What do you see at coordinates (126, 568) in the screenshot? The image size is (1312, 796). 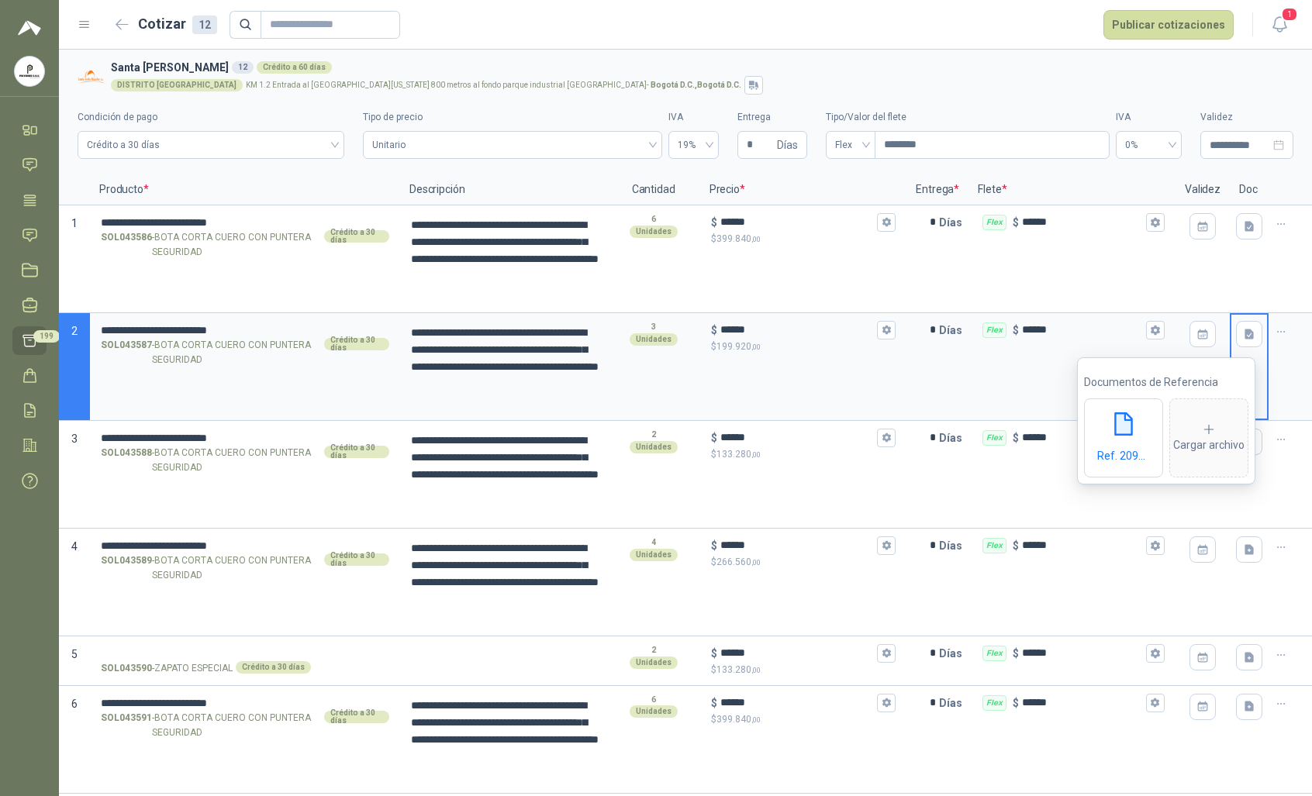 I see `strong: SOL043589` at bounding box center [126, 568].